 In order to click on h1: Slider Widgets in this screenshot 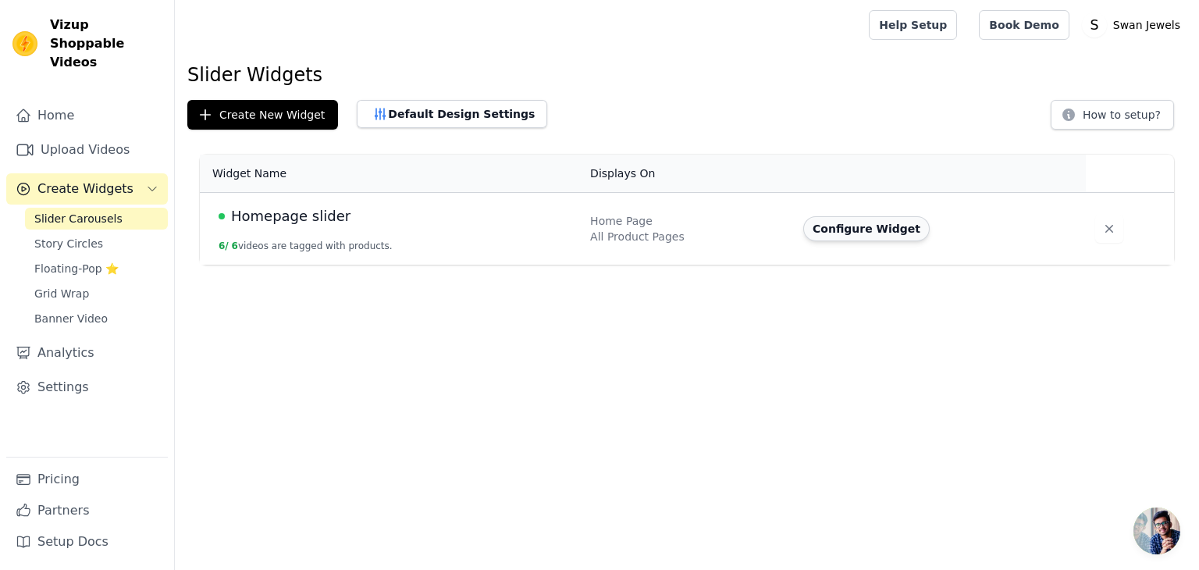, I will do `click(687, 75)`.